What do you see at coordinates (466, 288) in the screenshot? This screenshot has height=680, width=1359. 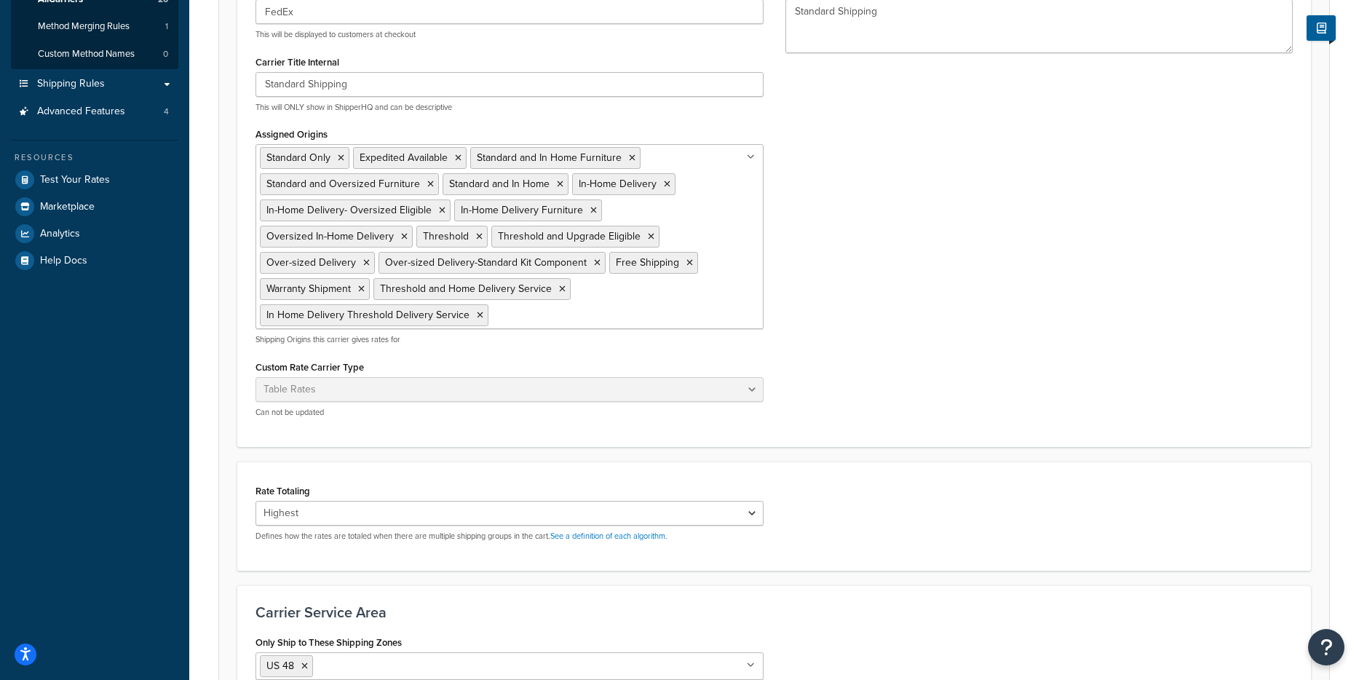 I see `span: Threshold and Home Delivery Service` at bounding box center [466, 288].